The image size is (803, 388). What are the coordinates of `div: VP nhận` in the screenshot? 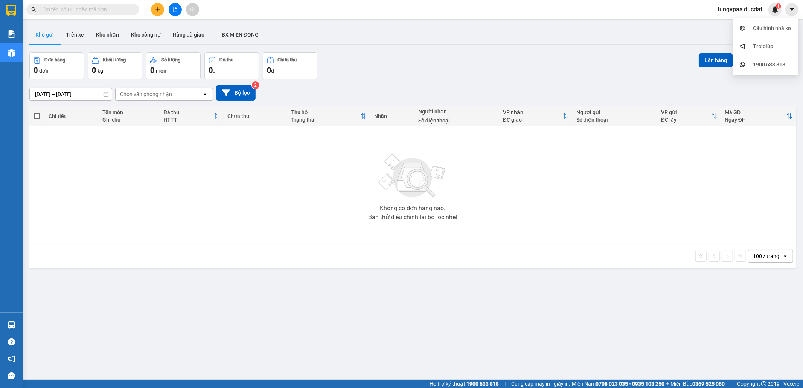 It's located at (533, 112).